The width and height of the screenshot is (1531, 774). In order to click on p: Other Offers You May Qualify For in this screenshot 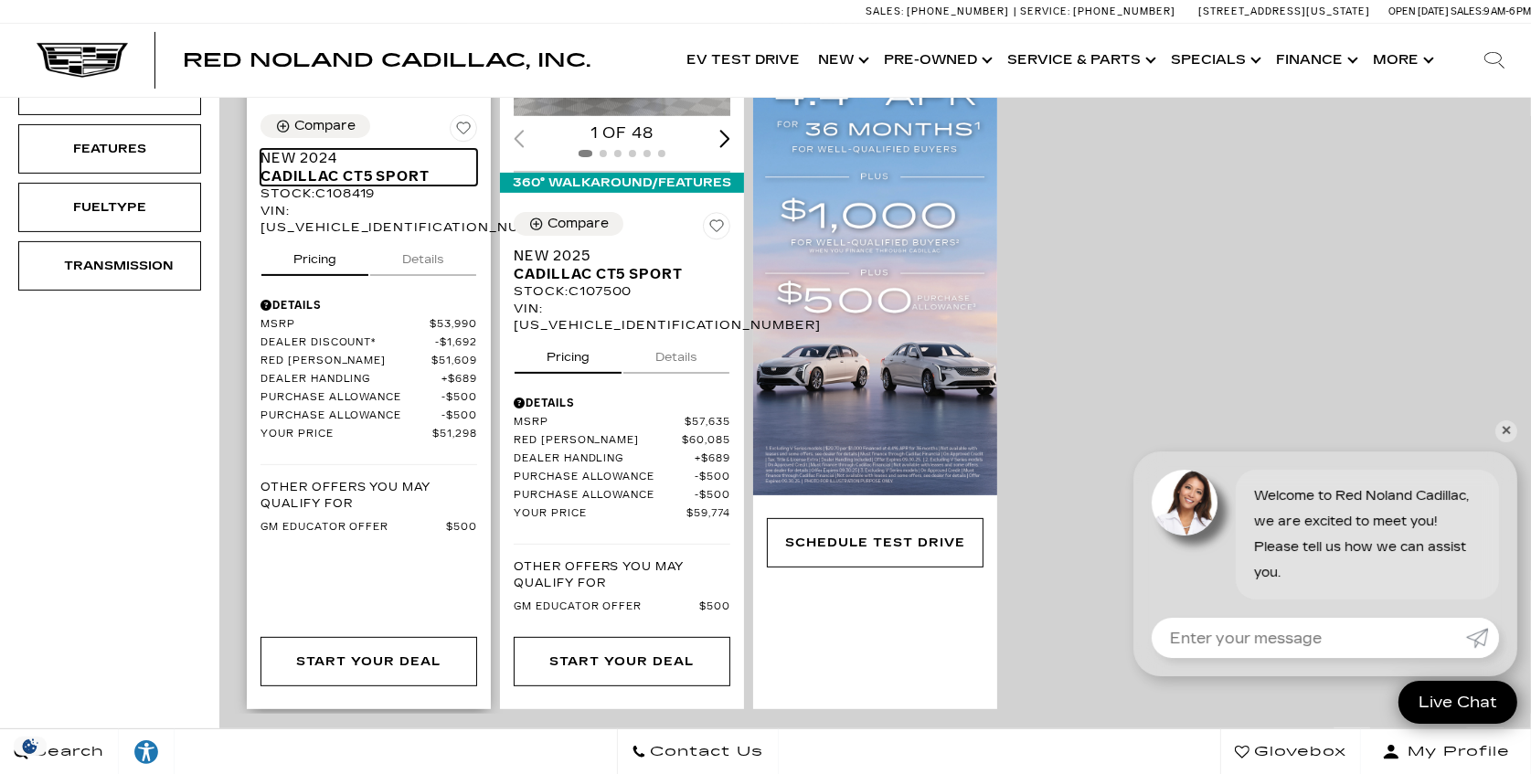, I will do `click(368, 495)`.